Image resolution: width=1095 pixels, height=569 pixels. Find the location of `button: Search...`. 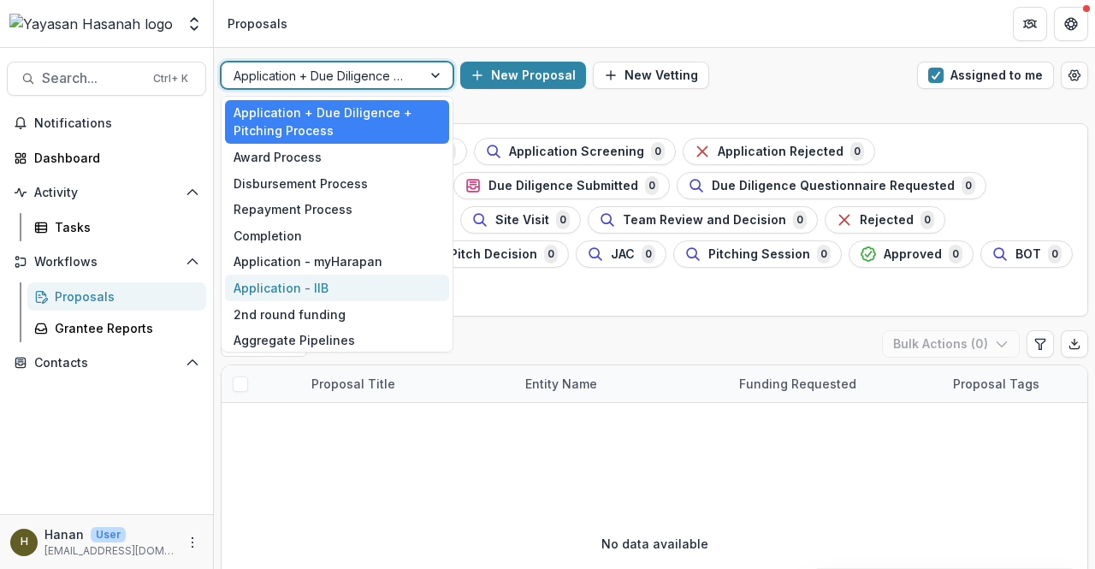

button: Search... is located at coordinates (106, 79).